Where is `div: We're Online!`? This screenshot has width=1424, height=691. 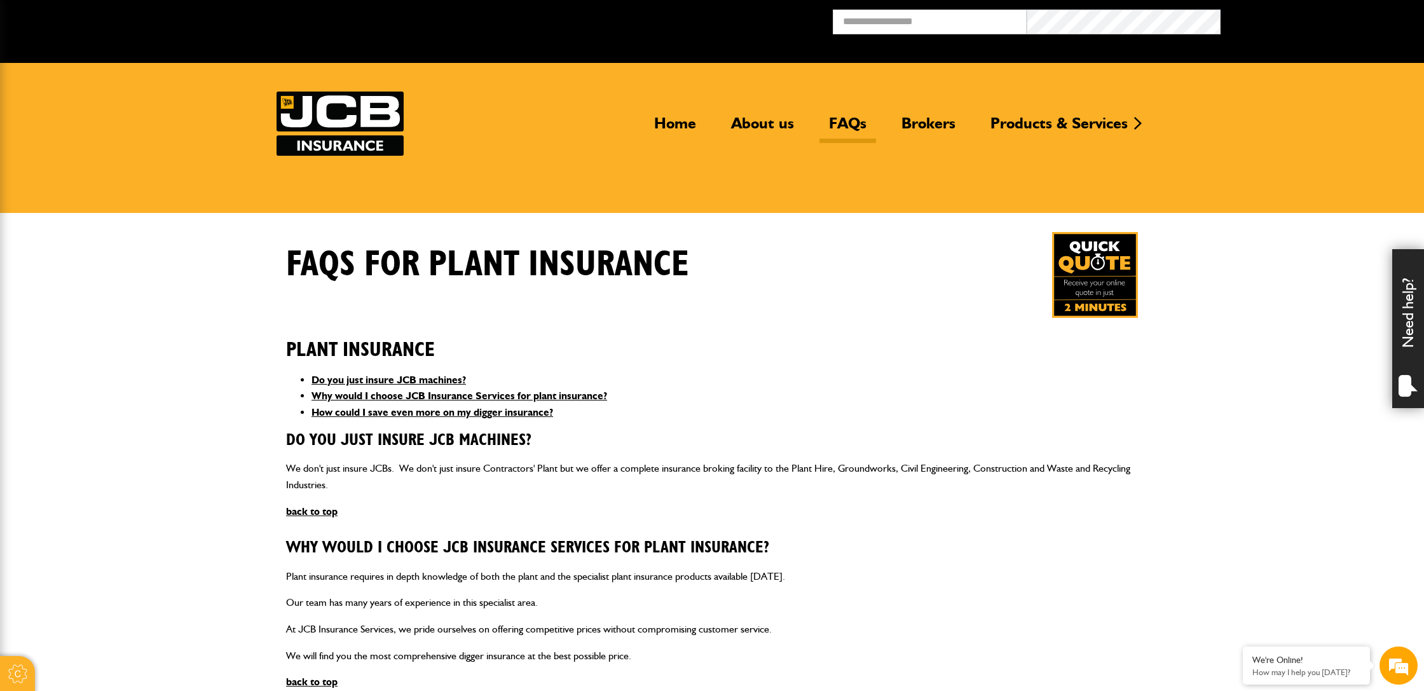
div: We're Online! is located at coordinates (1306, 660).